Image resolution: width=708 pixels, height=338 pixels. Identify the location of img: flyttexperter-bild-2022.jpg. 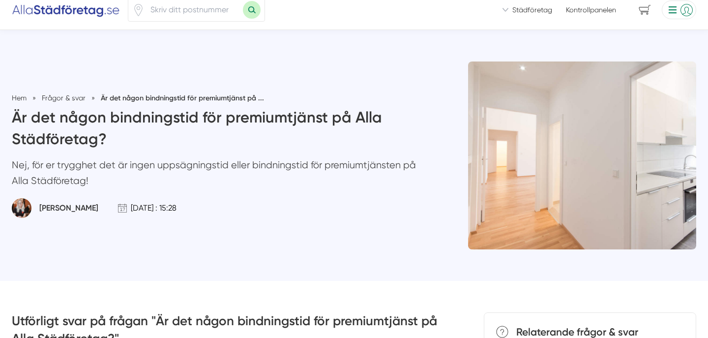
(582, 155).